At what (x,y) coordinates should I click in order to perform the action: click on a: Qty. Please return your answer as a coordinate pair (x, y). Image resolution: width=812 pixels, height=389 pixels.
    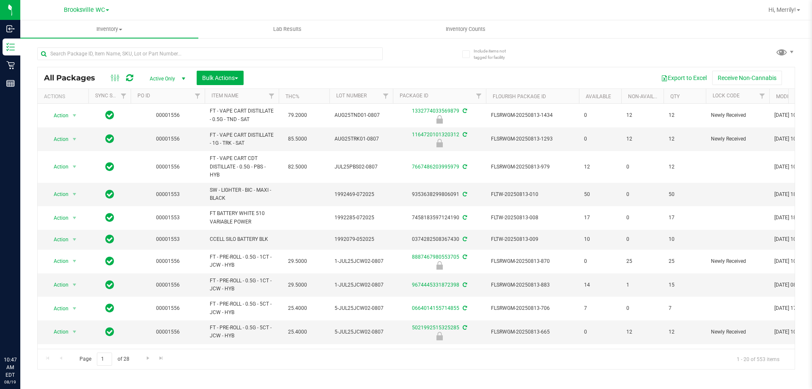
    Looking at the image, I should click on (675, 96).